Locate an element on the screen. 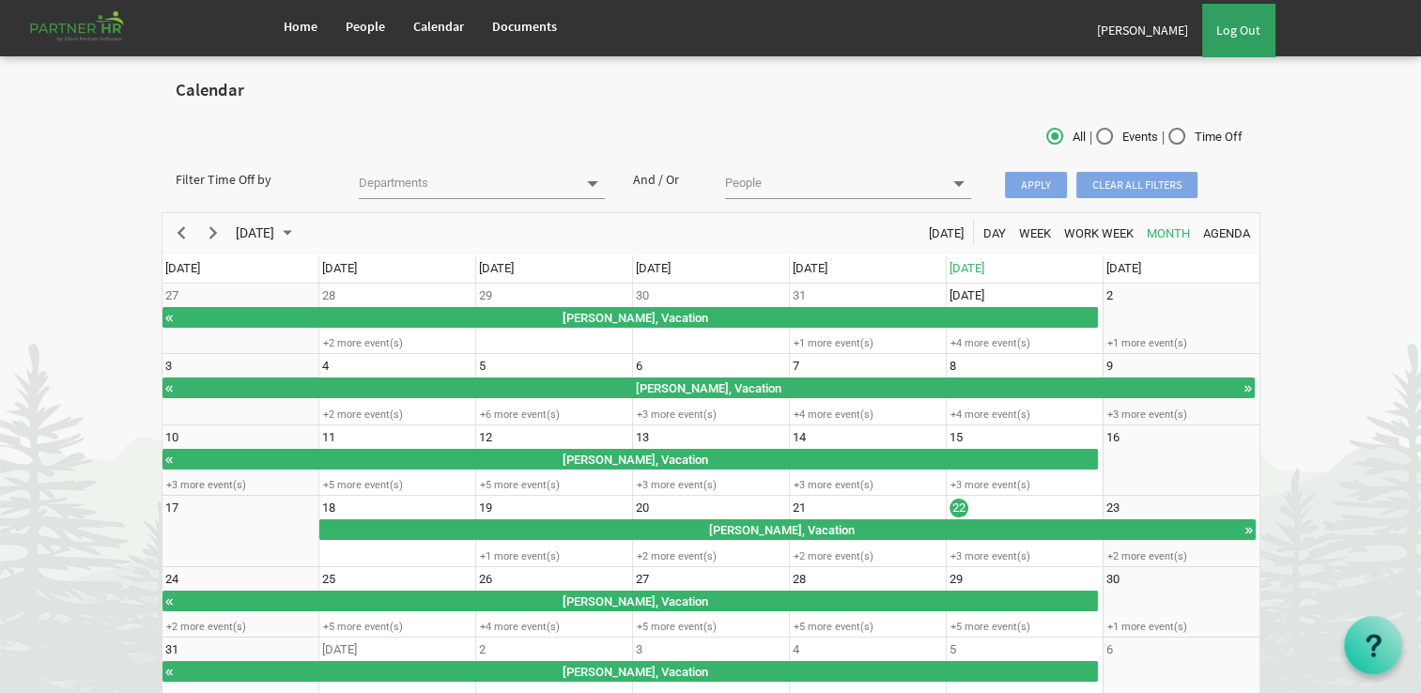 Image resolution: width=1421 pixels, height=693 pixels. span: Events is located at coordinates (1127, 137).